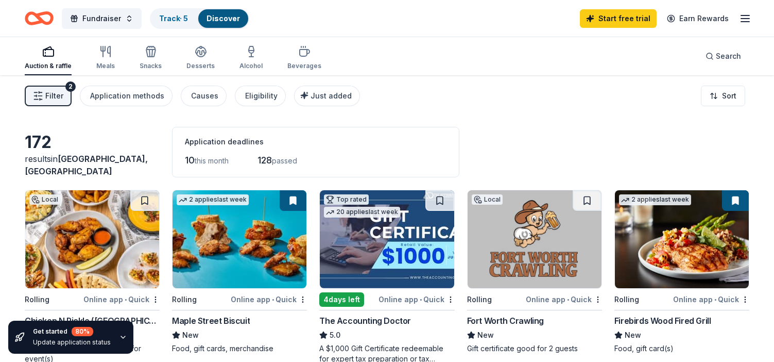  Describe the element at coordinates (327, 96) in the screenshot. I see `button: Just added` at that location.